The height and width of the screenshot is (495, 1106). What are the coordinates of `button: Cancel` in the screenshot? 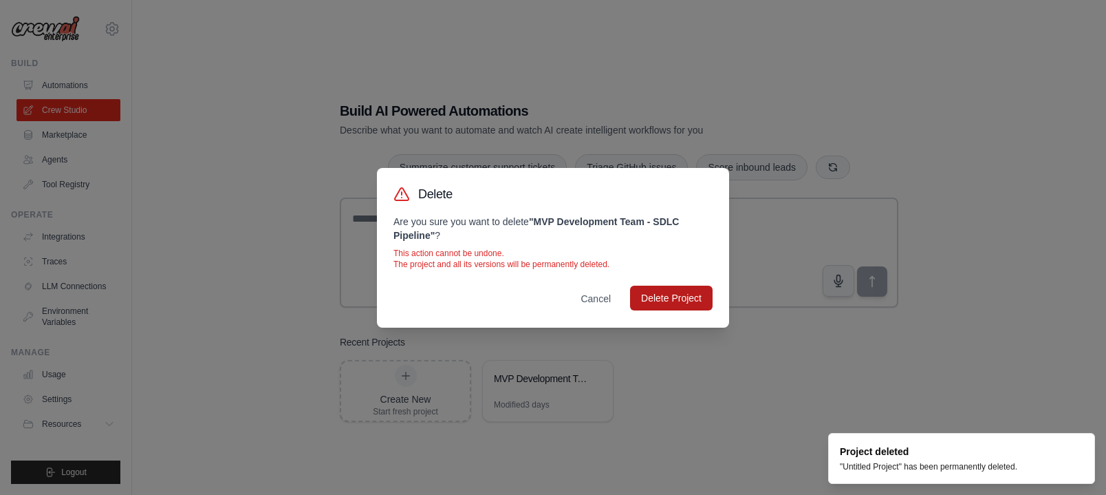 It's located at (596, 299).